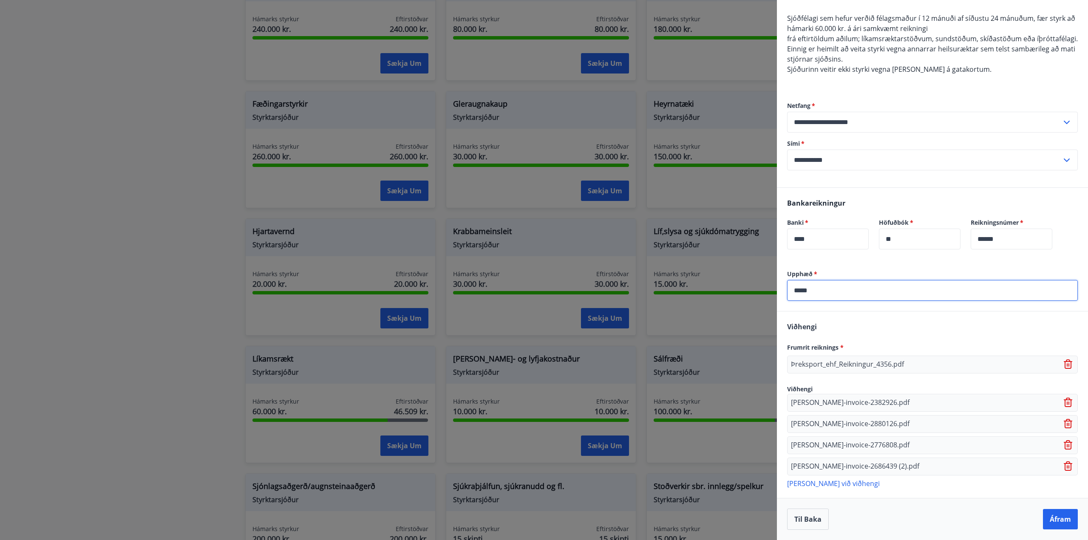  Describe the element at coordinates (816, 203) in the screenshot. I see `span: Bankareikningur` at that location.